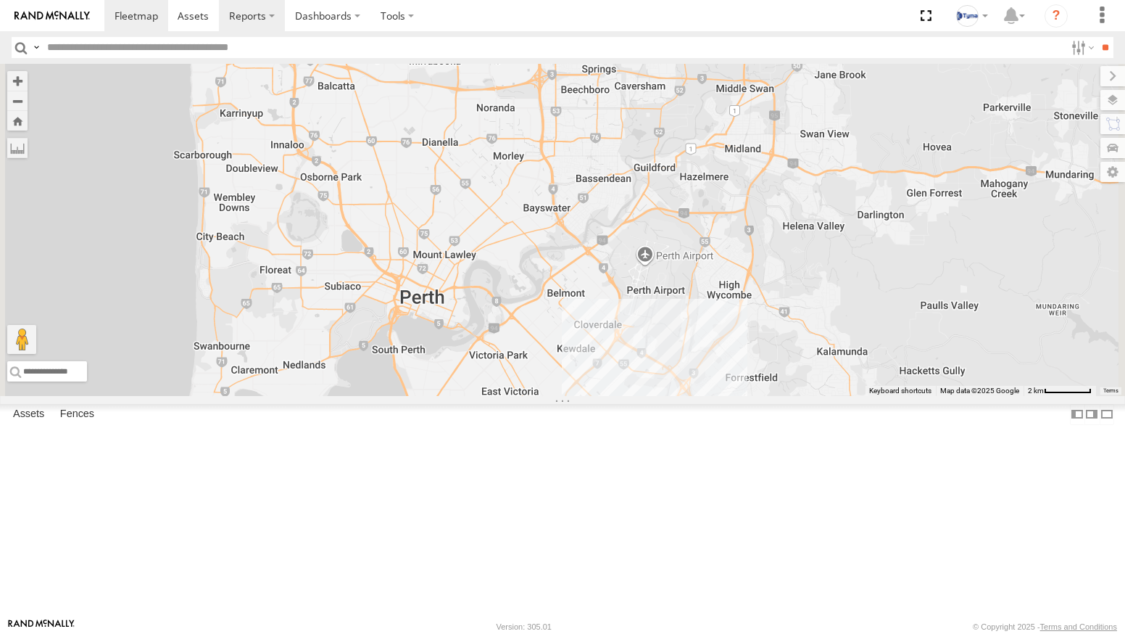  Describe the element at coordinates (17, 80) in the screenshot. I see `button: Zoom in` at that location.